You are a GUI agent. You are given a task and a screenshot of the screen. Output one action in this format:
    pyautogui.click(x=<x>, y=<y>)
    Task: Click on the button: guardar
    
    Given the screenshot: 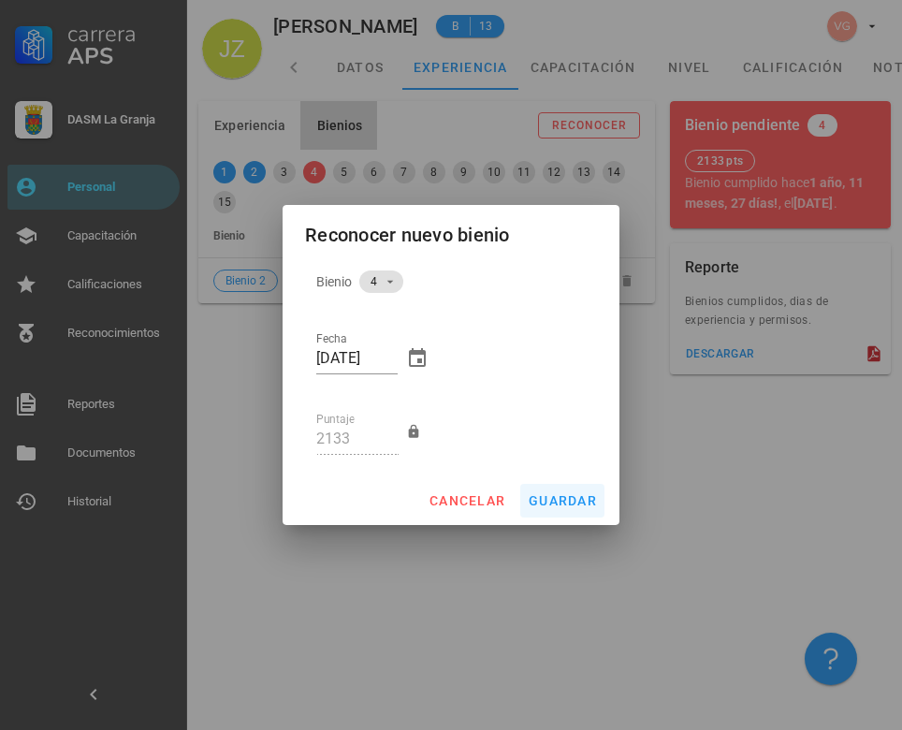 What is the action you would take?
    pyautogui.click(x=563, y=501)
    